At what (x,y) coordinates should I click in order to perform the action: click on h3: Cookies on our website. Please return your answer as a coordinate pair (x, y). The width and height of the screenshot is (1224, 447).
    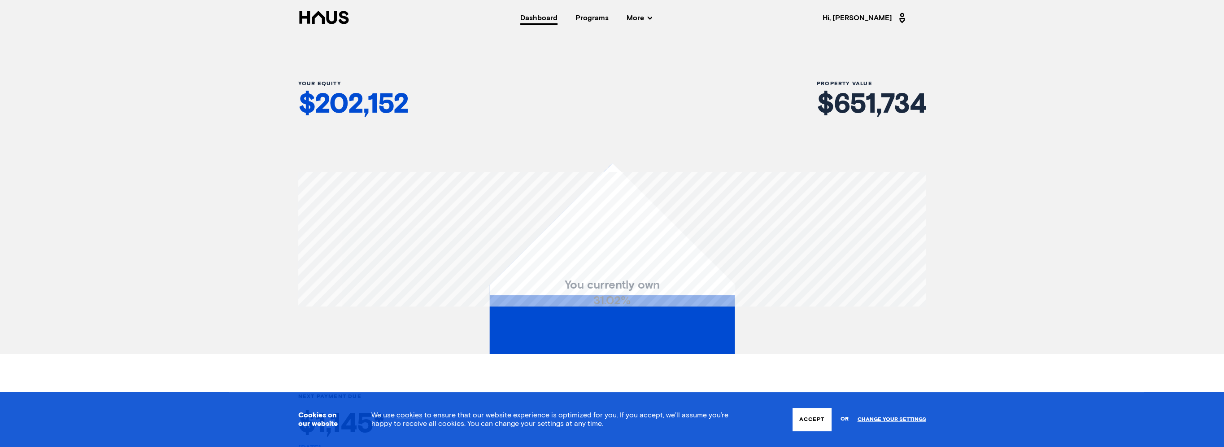
    Looking at the image, I should click on (323, 419).